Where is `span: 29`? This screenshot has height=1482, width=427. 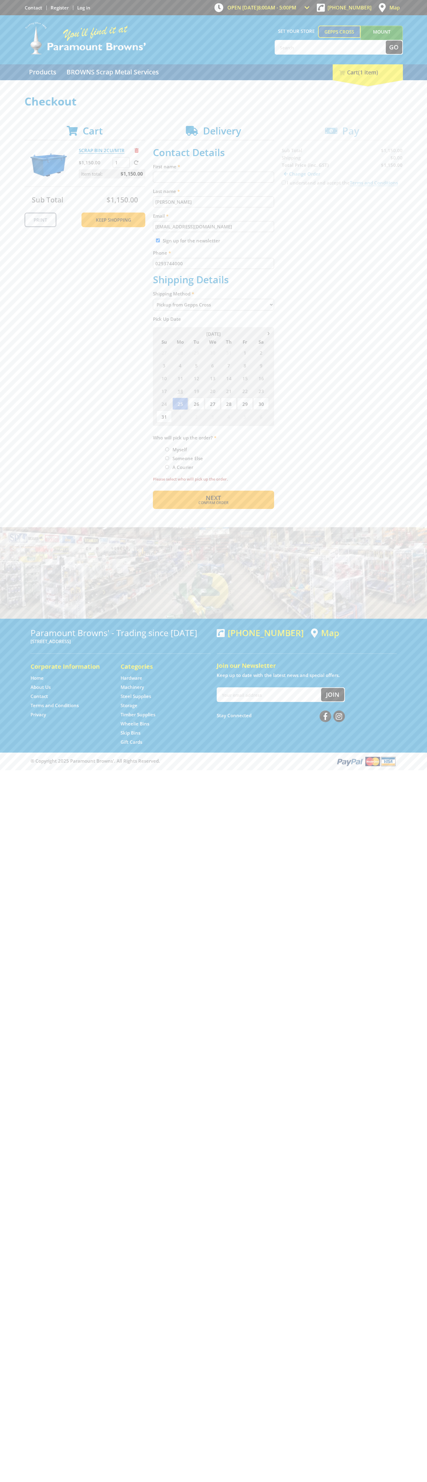
span: 29 is located at coordinates (196, 352).